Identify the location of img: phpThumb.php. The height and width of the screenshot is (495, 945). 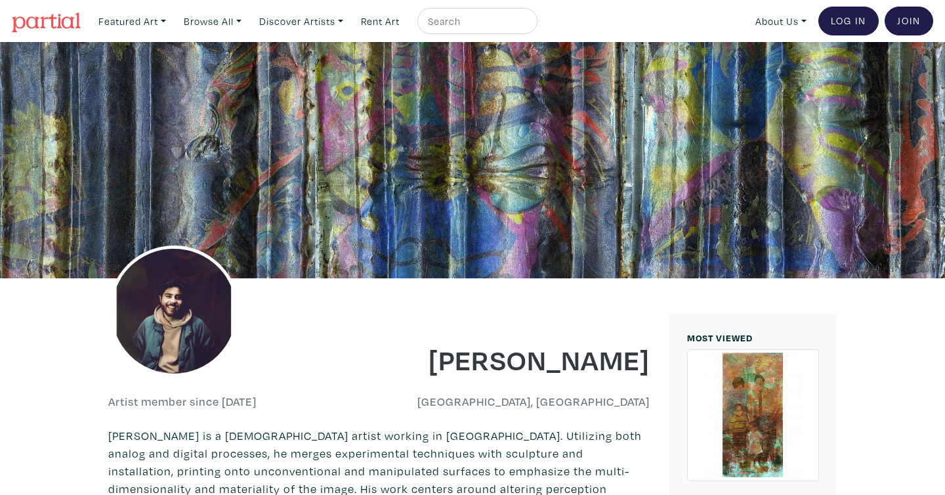
(174, 311).